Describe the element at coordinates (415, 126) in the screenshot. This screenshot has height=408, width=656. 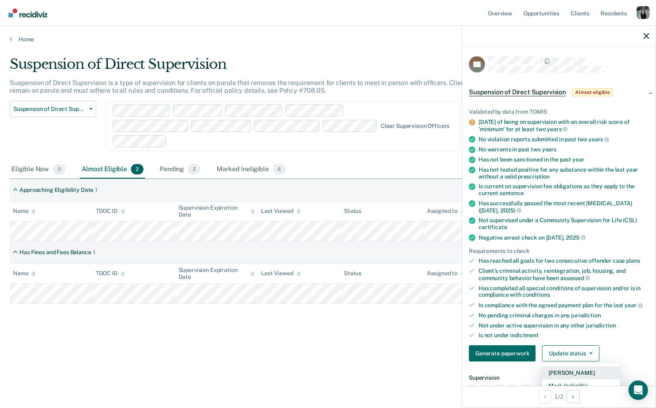
I see `div: Clear supervision officers` at that location.